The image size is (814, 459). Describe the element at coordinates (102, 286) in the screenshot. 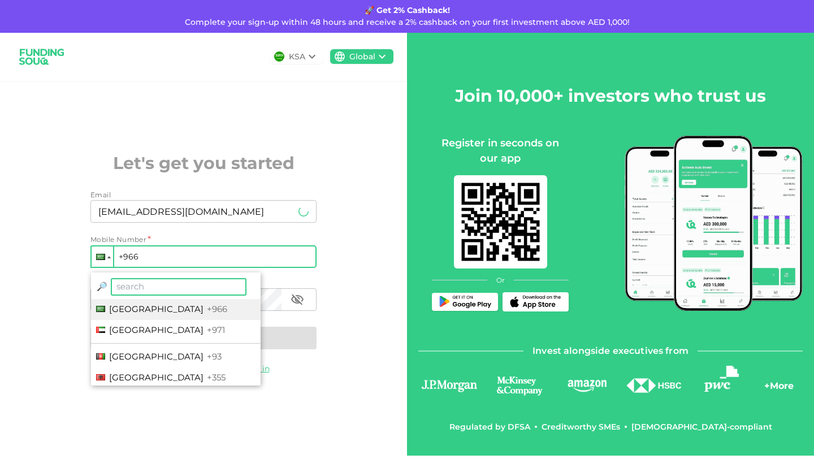

I see `span: Magnifying glass` at that location.